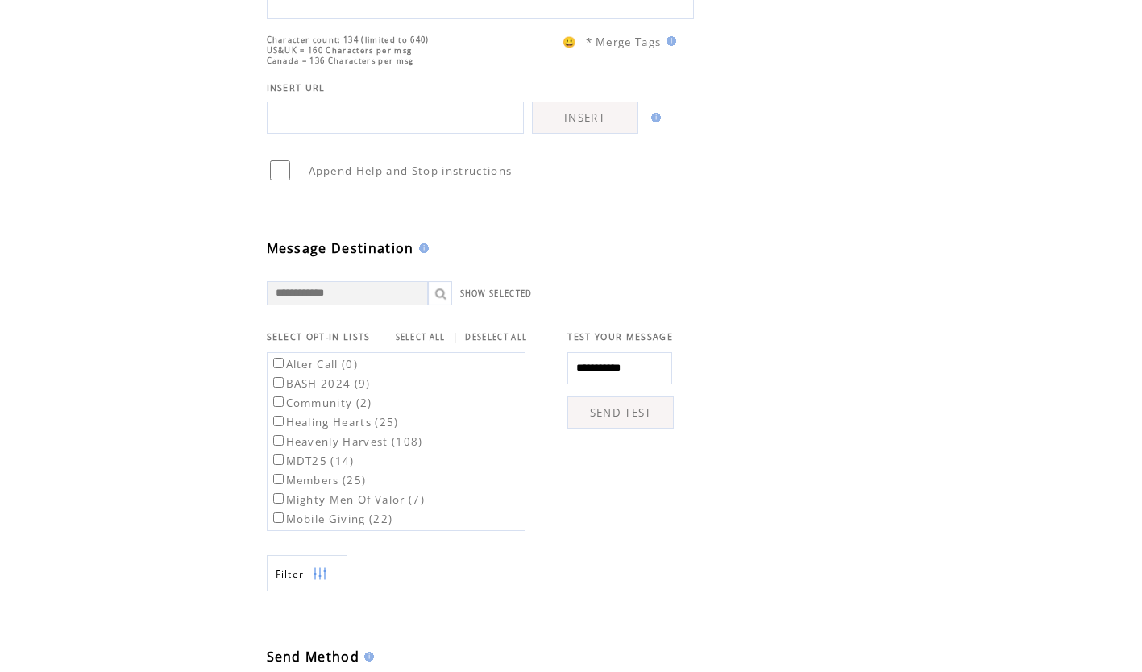 The width and height of the screenshot is (1142, 672). What do you see at coordinates (278, 440) in the screenshot?
I see `input: Heavenly Harvest (108)` at bounding box center [278, 440].